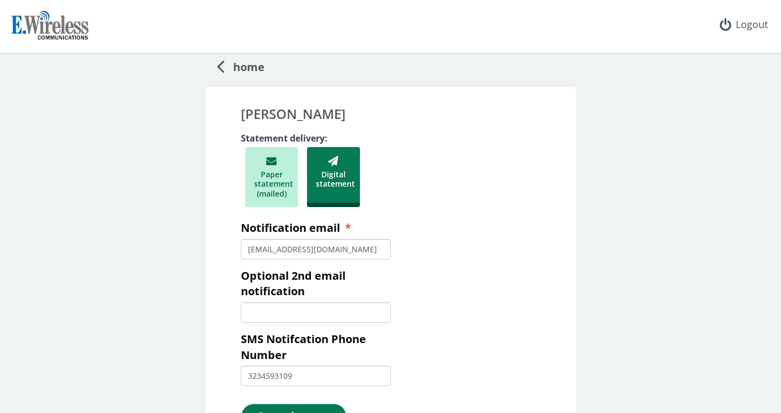 The image size is (781, 413). Describe the element at coordinates (293, 284) in the screenshot. I see `span: Optional 2nd email notification` at that location.